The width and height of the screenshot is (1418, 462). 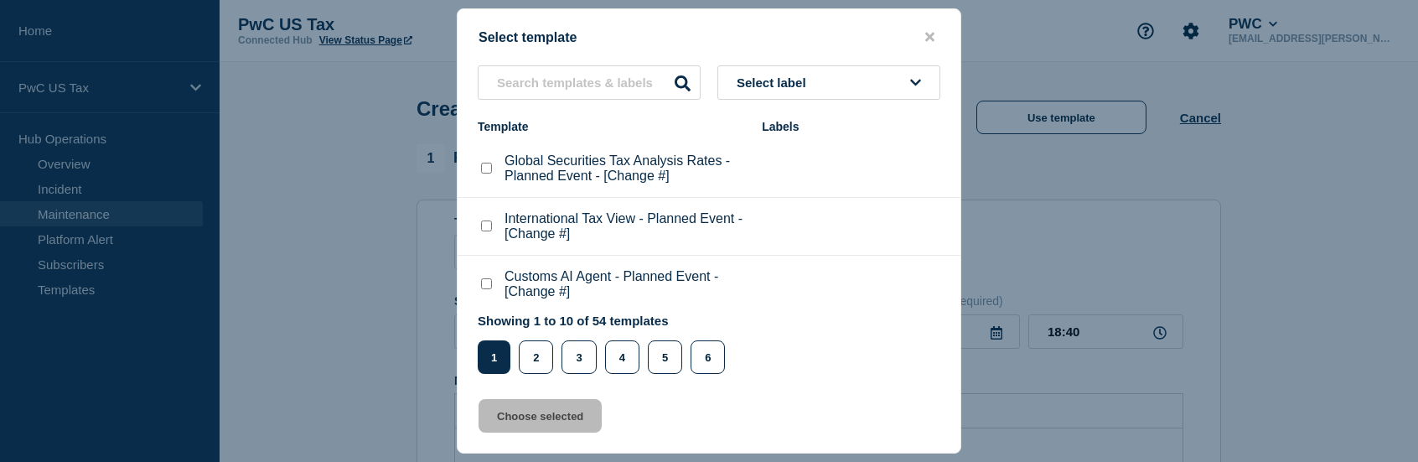 I want to click on p: Global Securities Tax Analysis Rates - Planned Event - [Change #], so click(x=624, y=168).